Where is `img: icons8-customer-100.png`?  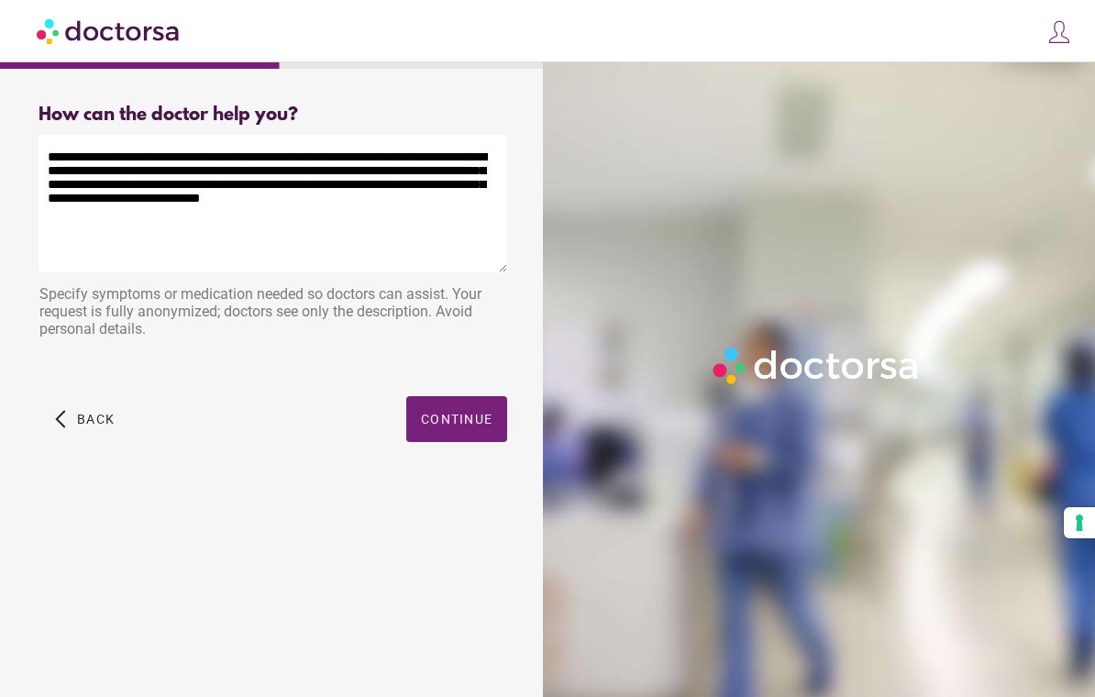 img: icons8-customer-100.png is located at coordinates (1059, 32).